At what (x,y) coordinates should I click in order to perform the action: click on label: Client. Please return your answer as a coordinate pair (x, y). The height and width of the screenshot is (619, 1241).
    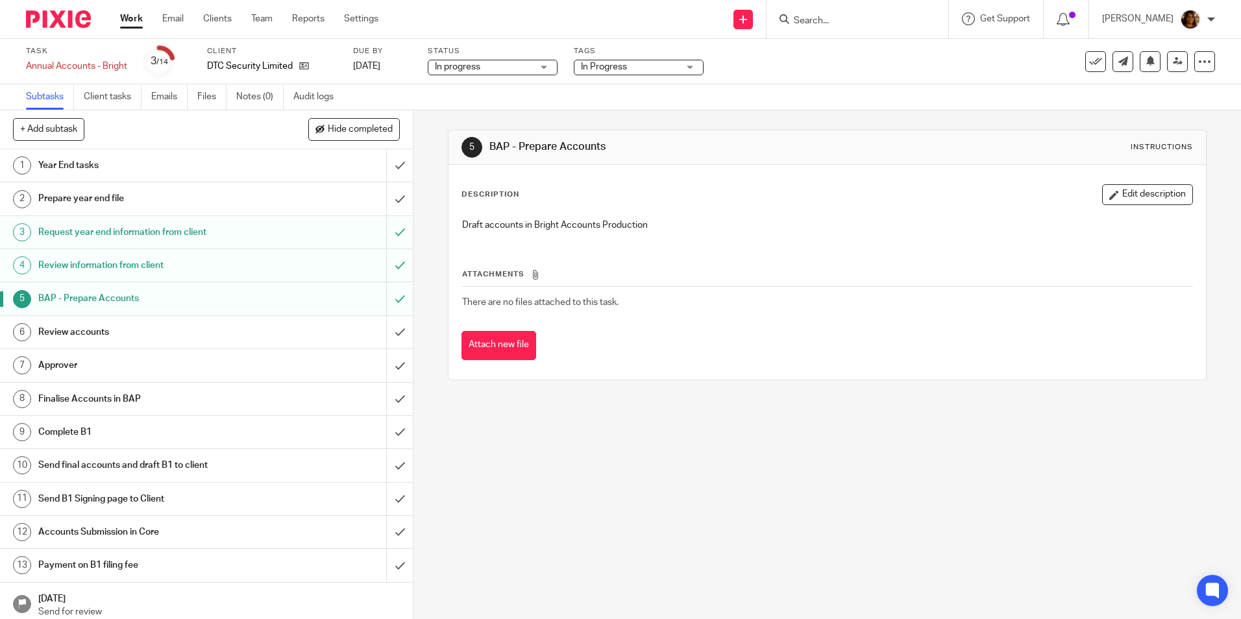
    Looking at the image, I should click on (272, 51).